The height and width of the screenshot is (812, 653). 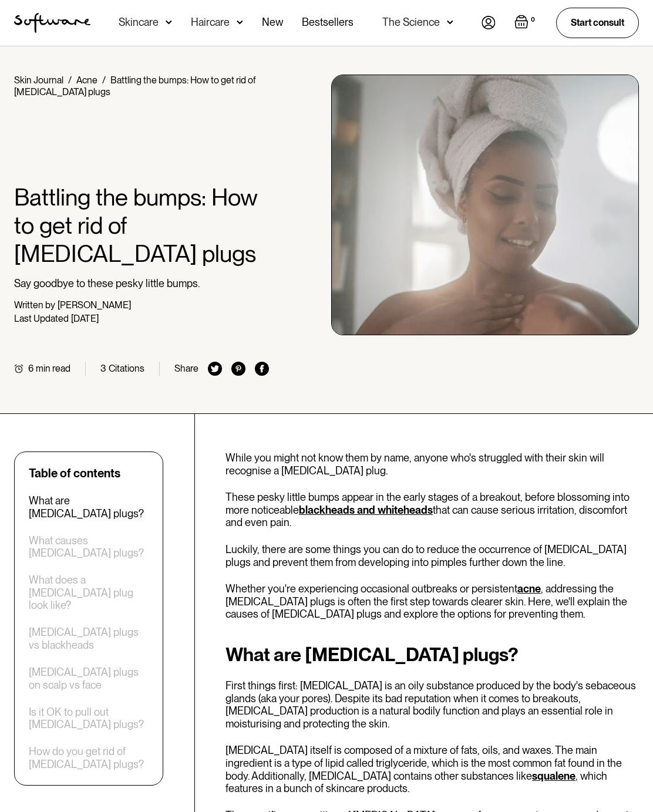 What do you see at coordinates (142, 284) in the screenshot?
I see `p: Say goodbye to these pesky little bumps.` at bounding box center [142, 284].